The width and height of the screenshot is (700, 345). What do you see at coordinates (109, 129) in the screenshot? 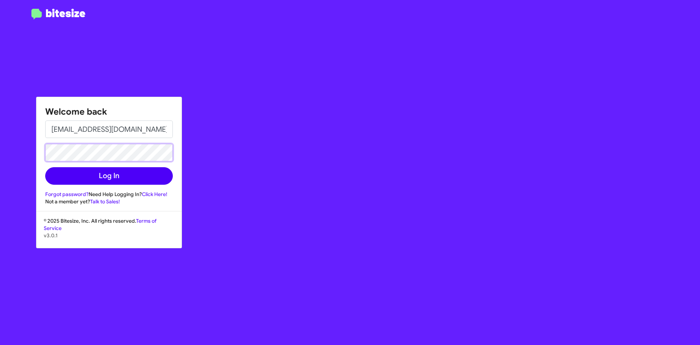
I see `input: Email address` at bounding box center [109, 129].